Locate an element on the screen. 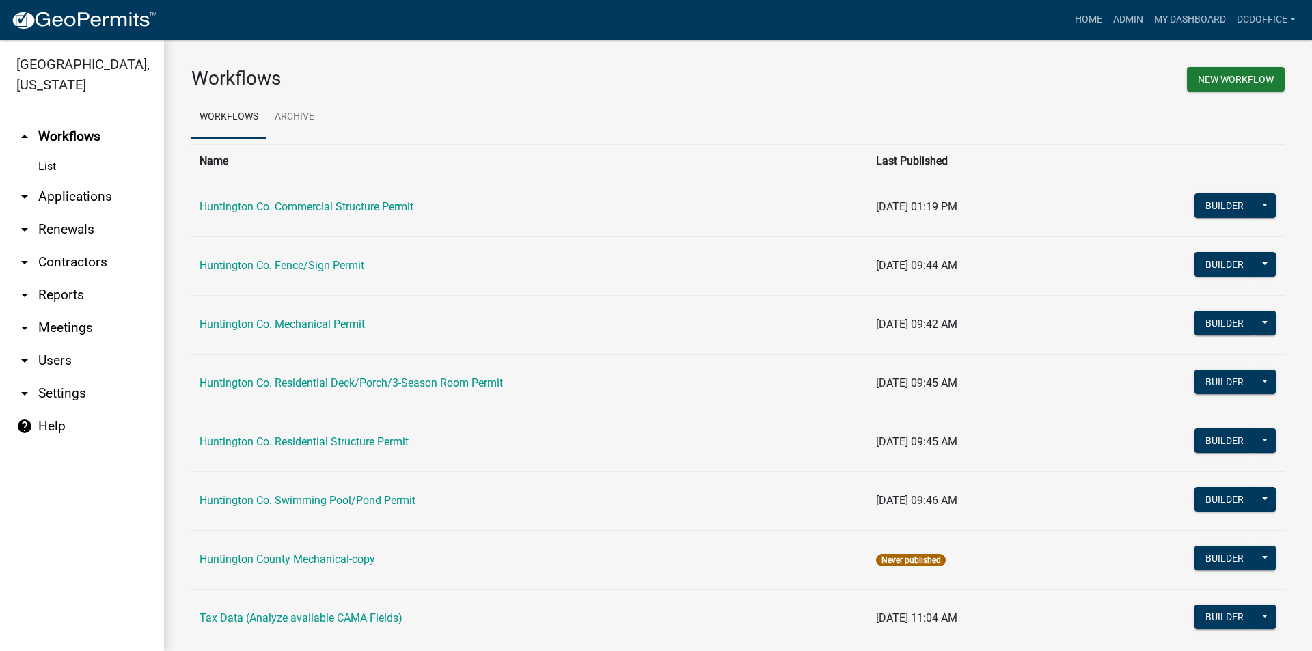  button: New Workflow is located at coordinates (1236, 79).